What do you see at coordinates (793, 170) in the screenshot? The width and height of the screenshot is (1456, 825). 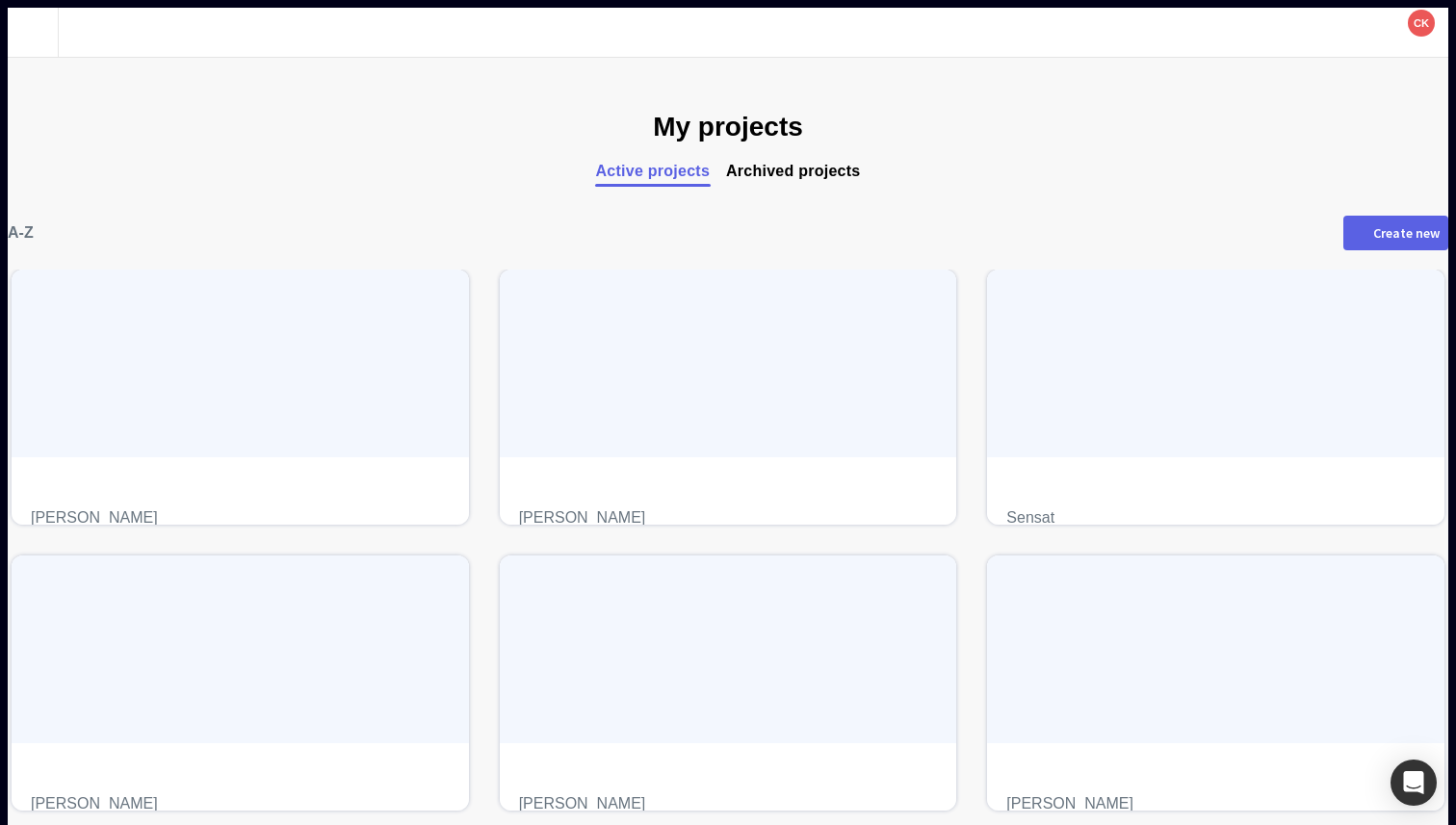 I see `span: Archived projects` at bounding box center [793, 170].